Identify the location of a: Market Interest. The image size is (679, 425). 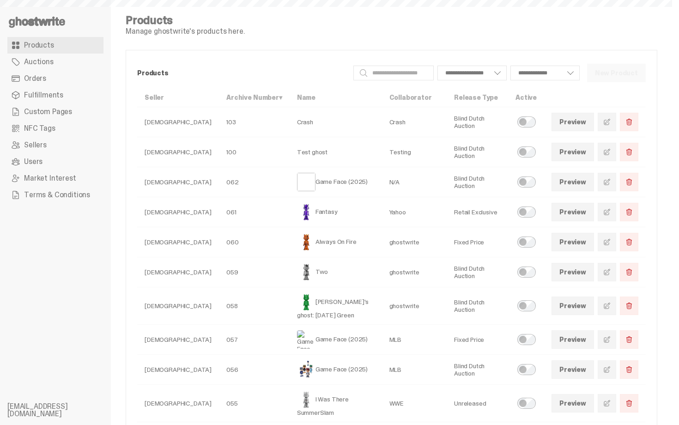
(55, 178).